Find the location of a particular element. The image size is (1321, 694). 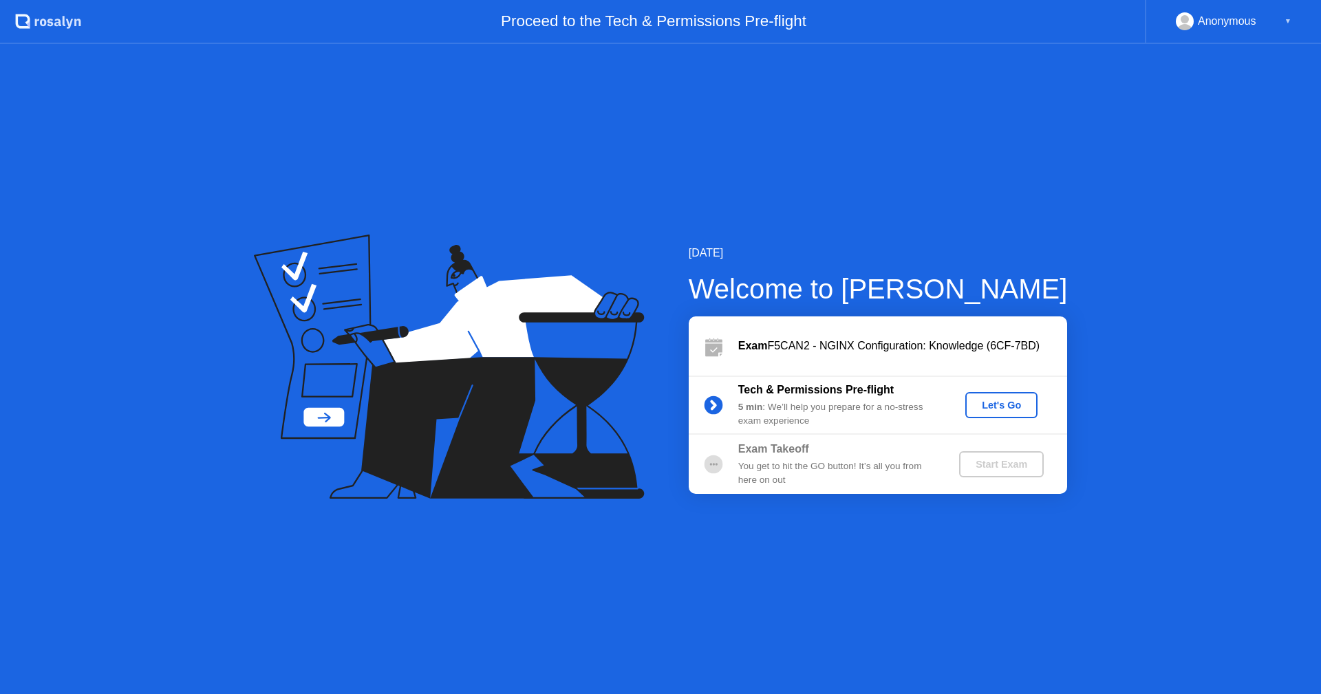

div: Let's Go is located at coordinates (1001, 405).